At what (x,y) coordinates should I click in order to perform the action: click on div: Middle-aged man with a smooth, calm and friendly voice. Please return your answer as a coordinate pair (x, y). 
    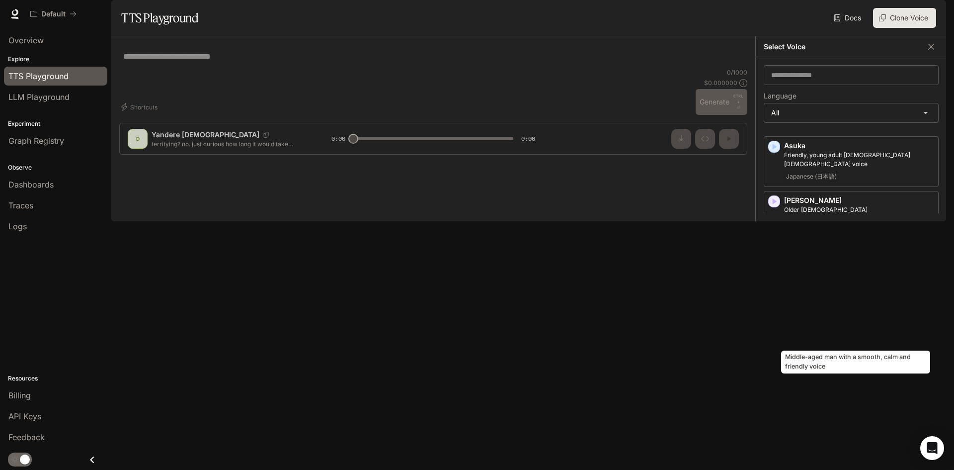
    Looking at the image, I should click on (856, 362).